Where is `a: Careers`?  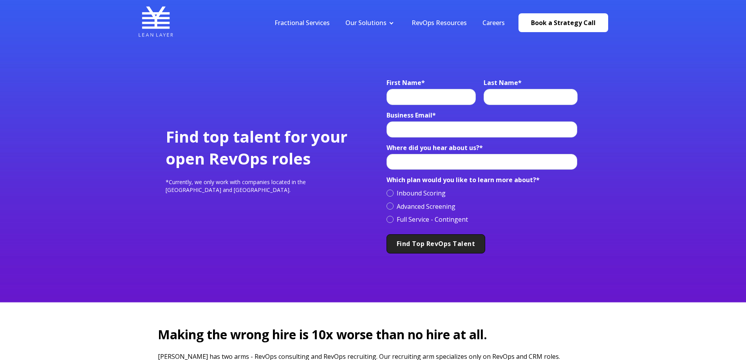
a: Careers is located at coordinates (493, 23).